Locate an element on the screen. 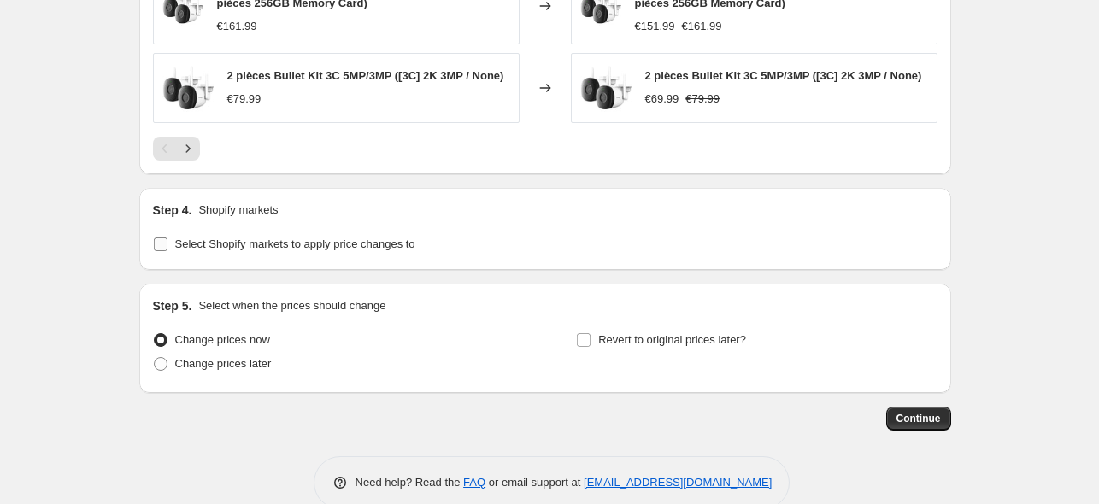 This screenshot has width=1099, height=504. p: Select when the prices should change is located at coordinates (291, 306).